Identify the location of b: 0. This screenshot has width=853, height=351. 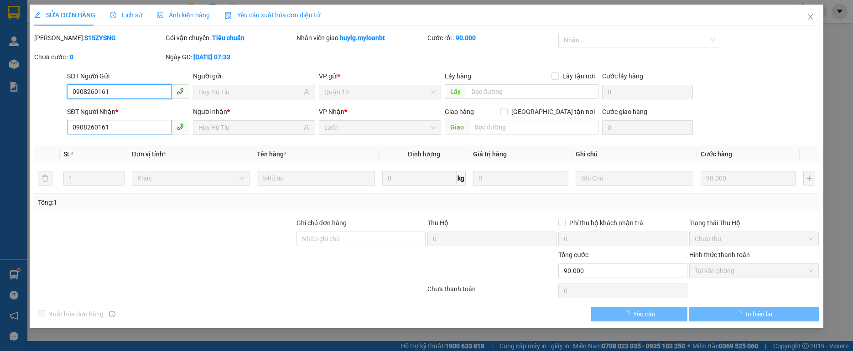
(72, 57).